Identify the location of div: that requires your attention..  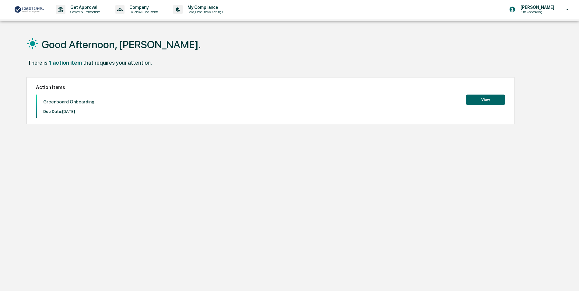
(118, 62).